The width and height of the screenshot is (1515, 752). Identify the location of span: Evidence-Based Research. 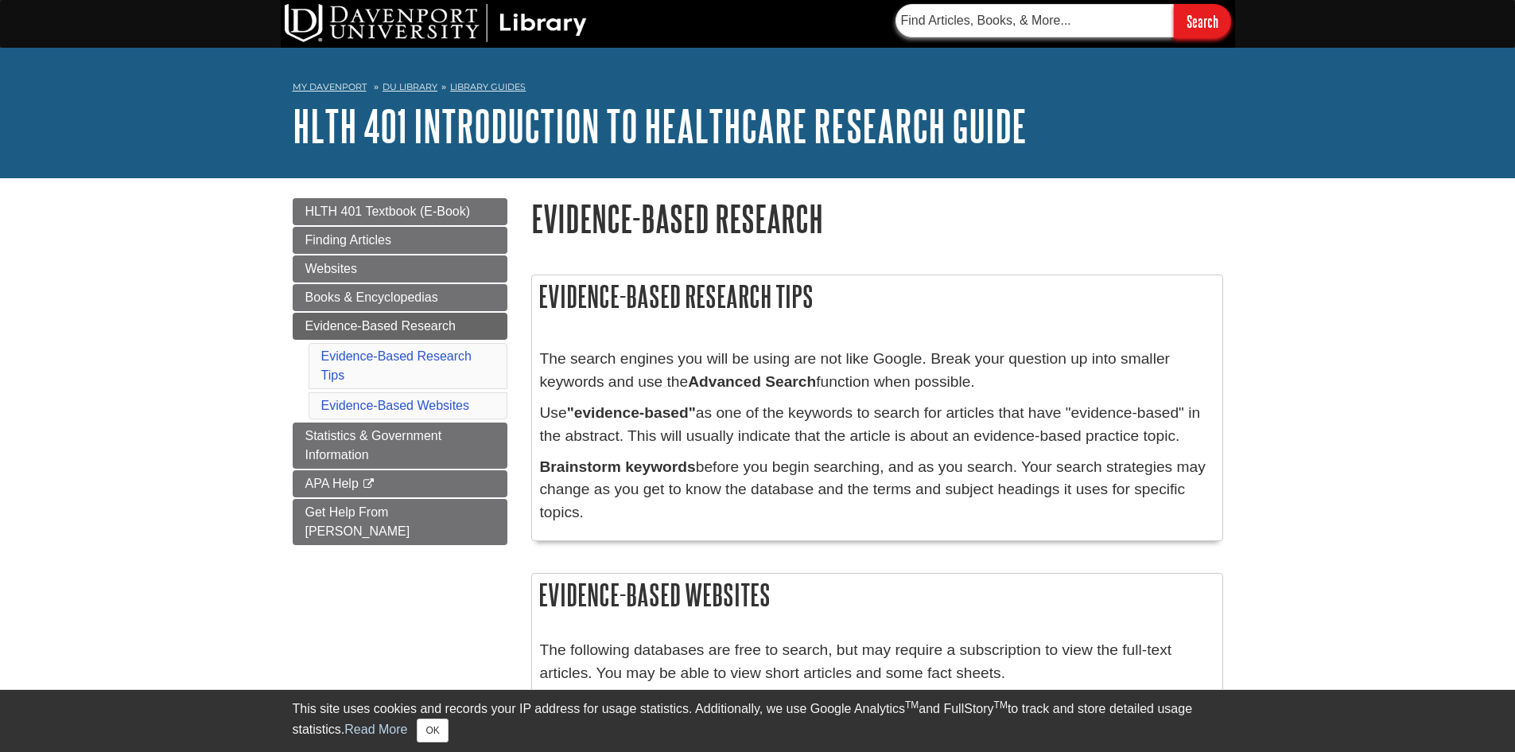
(380, 325).